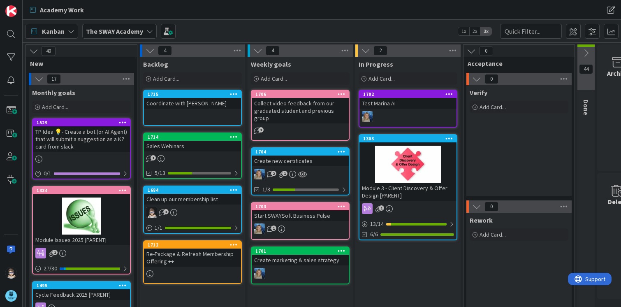 The height and width of the screenshot is (307, 621). Describe the element at coordinates (81, 135) in the screenshot. I see `div: 1529TP Idea 💡- Create a bot (or AI Agent) that will submit a suggestion as a KZ card from slack` at that location.